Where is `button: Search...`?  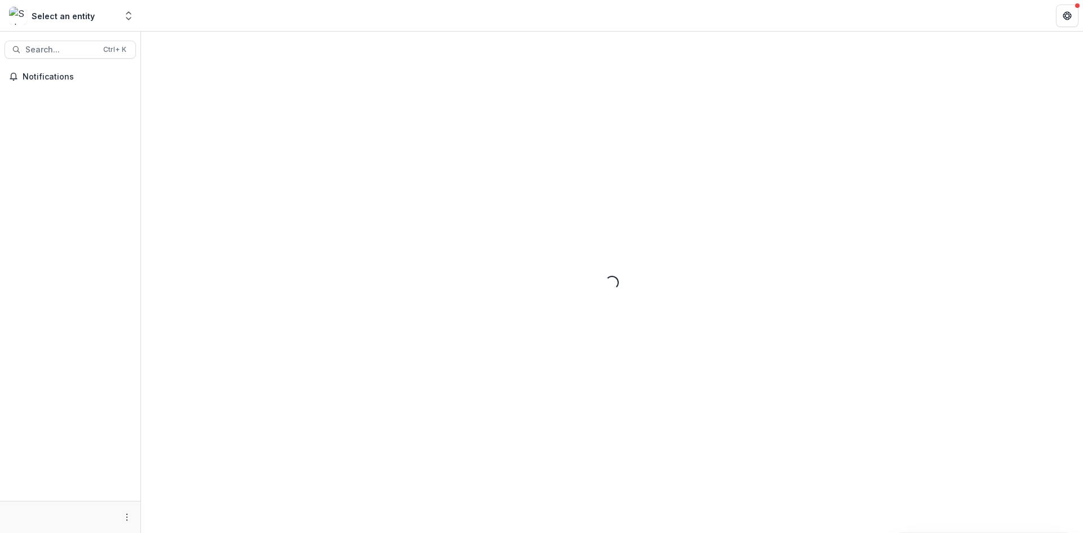
button: Search... is located at coordinates (70, 50).